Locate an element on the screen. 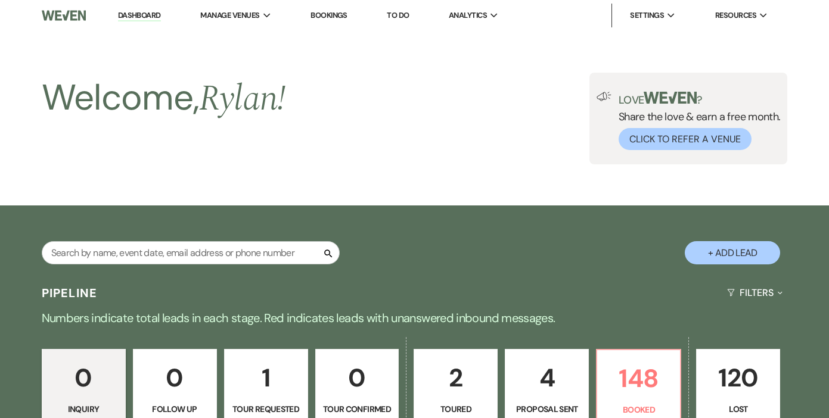 The height and width of the screenshot is (418, 829). p: Proposal Sent is located at coordinates (547, 410).